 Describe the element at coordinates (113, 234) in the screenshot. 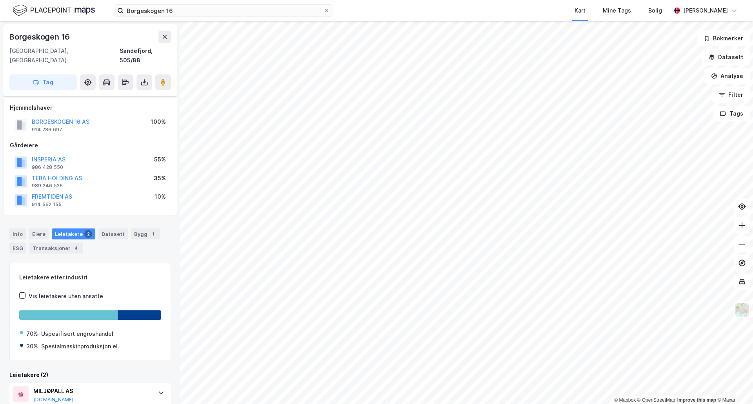

I see `div: Datasett` at that location.